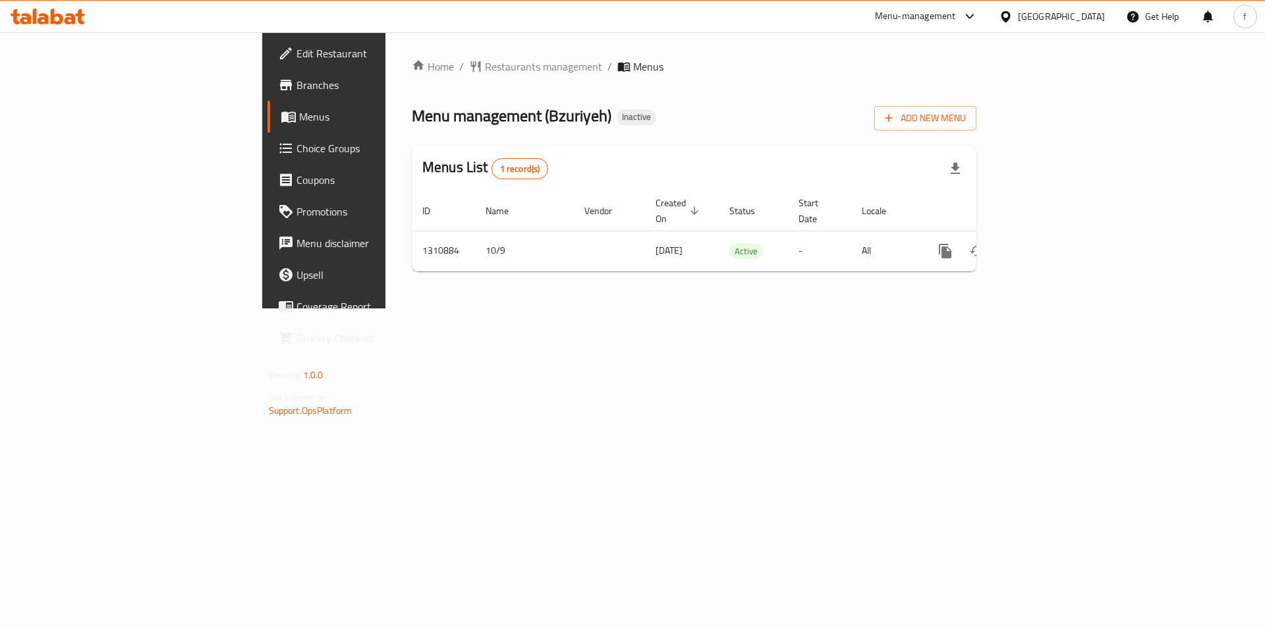 The image size is (1265, 628). Describe the element at coordinates (370, 243) in the screenshot. I see `a: Menu disclaimer` at that location.